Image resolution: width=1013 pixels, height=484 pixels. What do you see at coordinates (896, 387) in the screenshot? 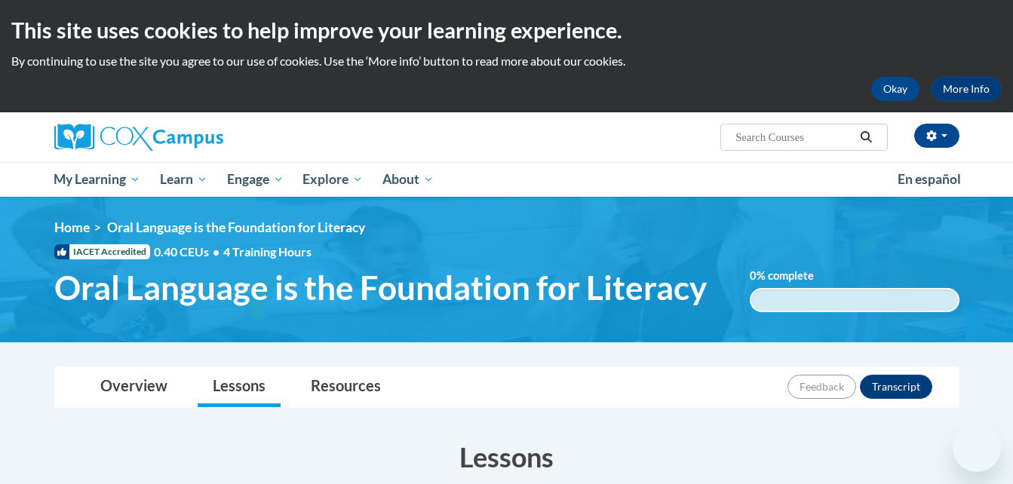
I see `button: Transcript` at bounding box center [896, 387].